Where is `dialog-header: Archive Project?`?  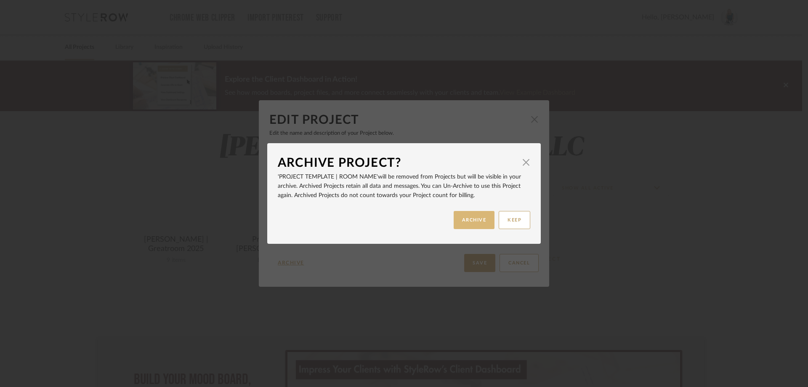
dialog-header: Archive Project? is located at coordinates (404, 163).